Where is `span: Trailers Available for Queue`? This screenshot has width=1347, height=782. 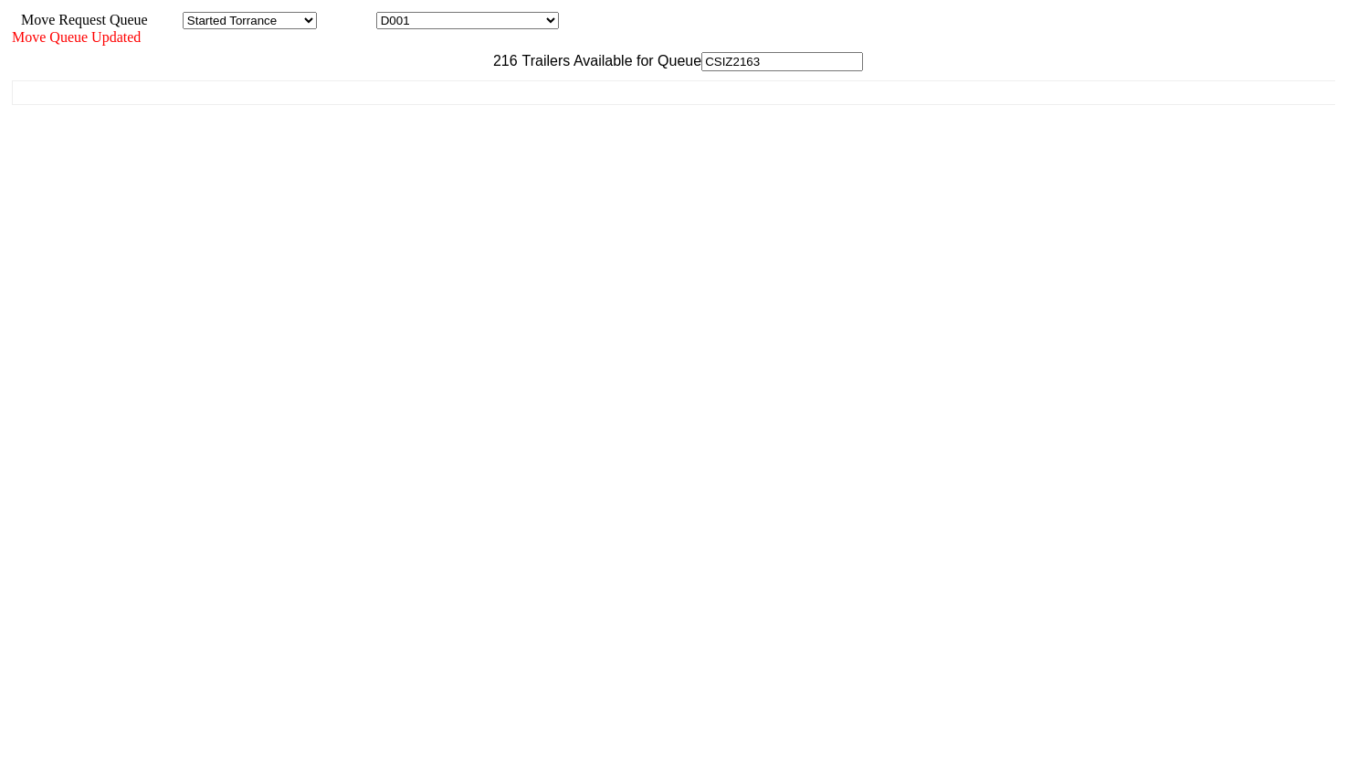 span: Trailers Available for Queue is located at coordinates (610, 60).